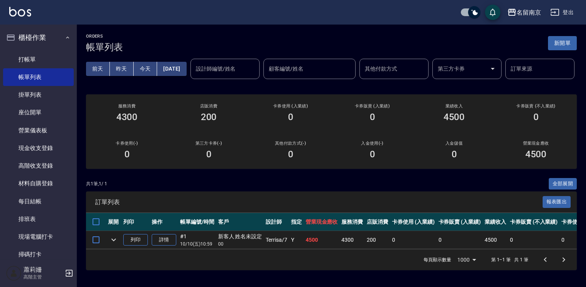 The width and height of the screenshot is (586, 287). I want to click on h2: 卡券使用 (入業績), so click(291, 106).